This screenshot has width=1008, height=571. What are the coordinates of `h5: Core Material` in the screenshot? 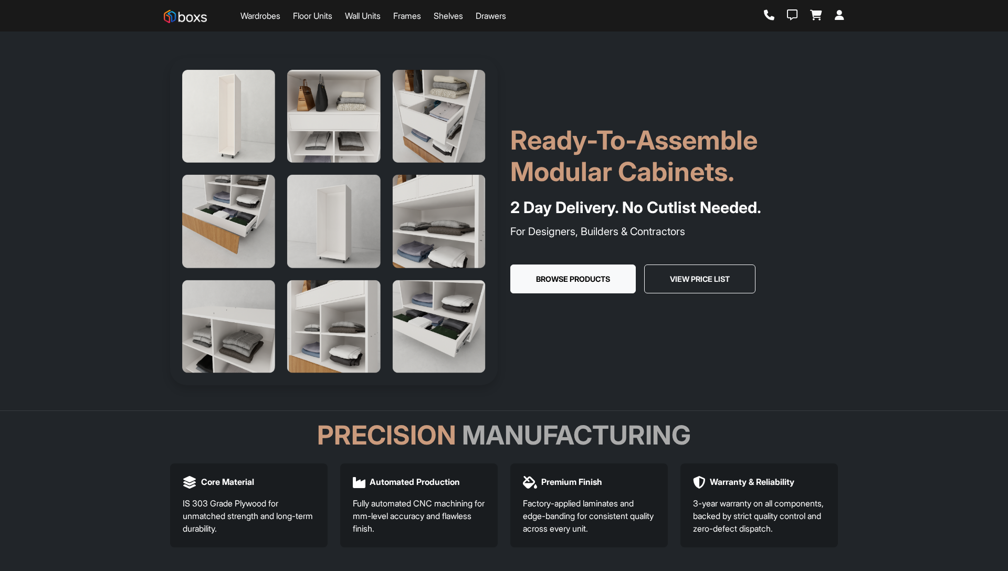 It's located at (227, 482).